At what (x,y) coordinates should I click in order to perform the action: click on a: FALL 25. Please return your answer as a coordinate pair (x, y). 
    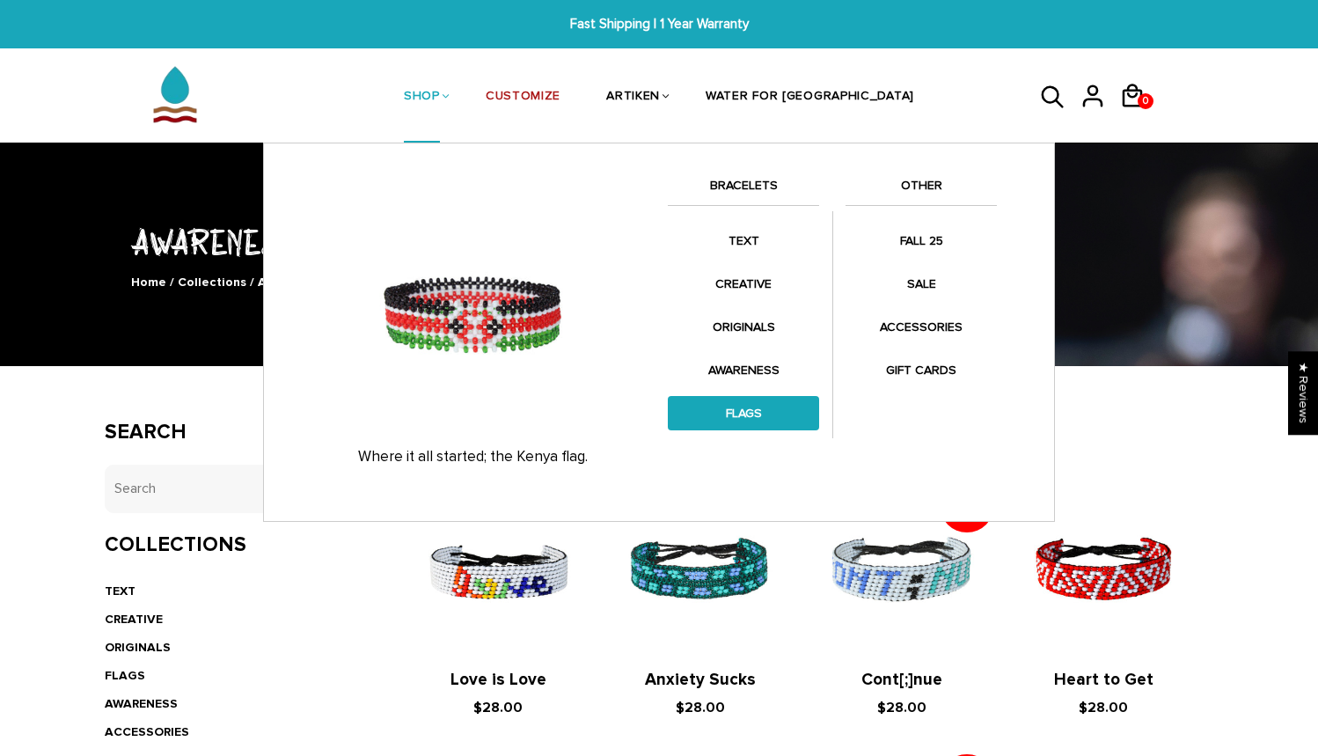
    Looking at the image, I should click on (921, 240).